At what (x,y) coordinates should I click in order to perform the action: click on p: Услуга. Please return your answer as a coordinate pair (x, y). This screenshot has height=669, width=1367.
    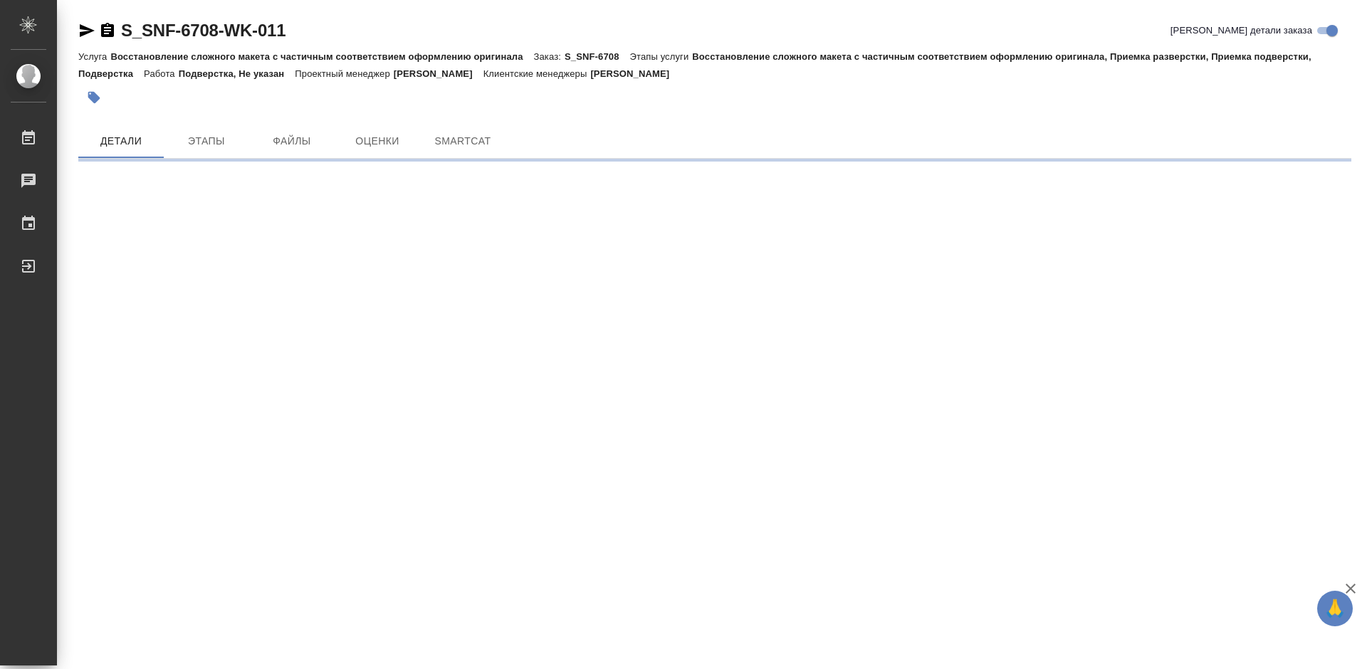
    Looking at the image, I should click on (94, 56).